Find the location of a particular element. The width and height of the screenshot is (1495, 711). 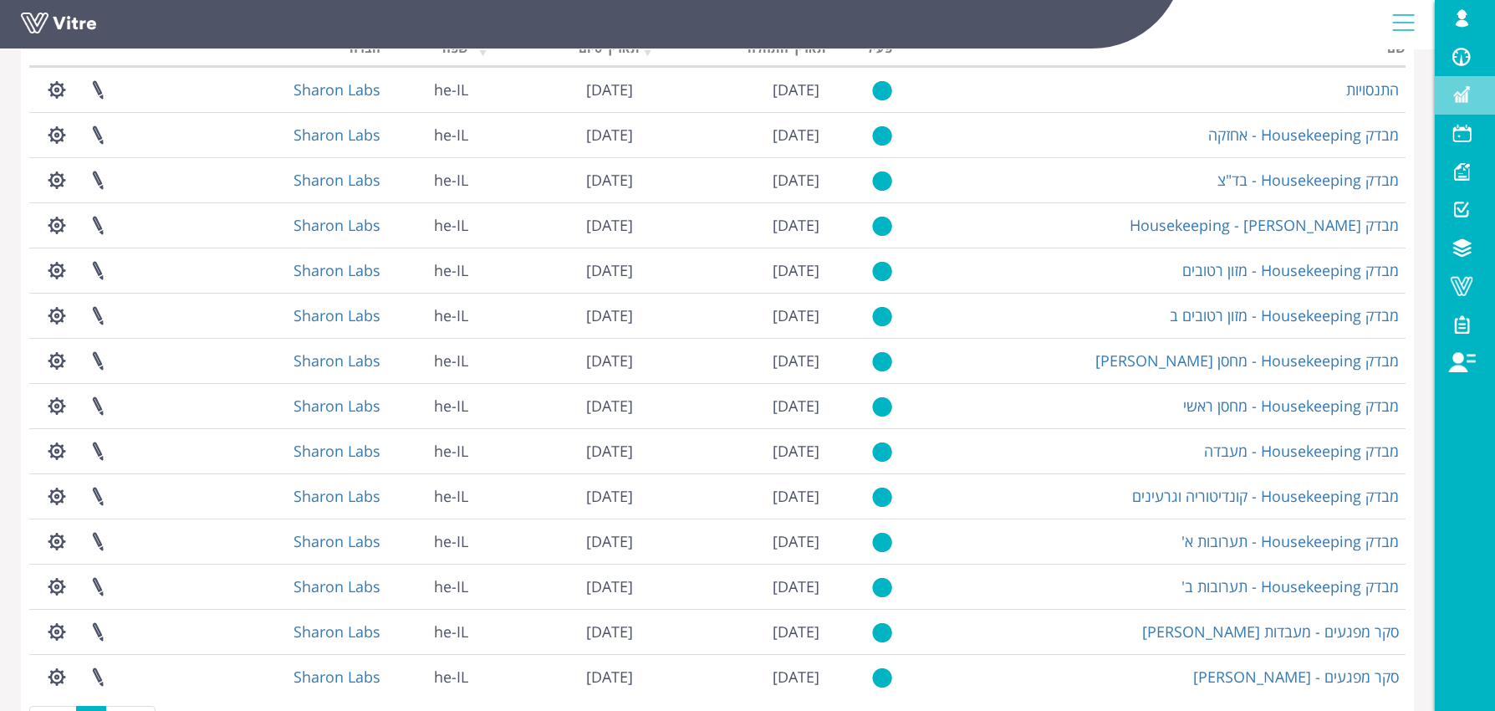

th: תאריך סיום: activate to sort column ascending is located at coordinates (557, 51).